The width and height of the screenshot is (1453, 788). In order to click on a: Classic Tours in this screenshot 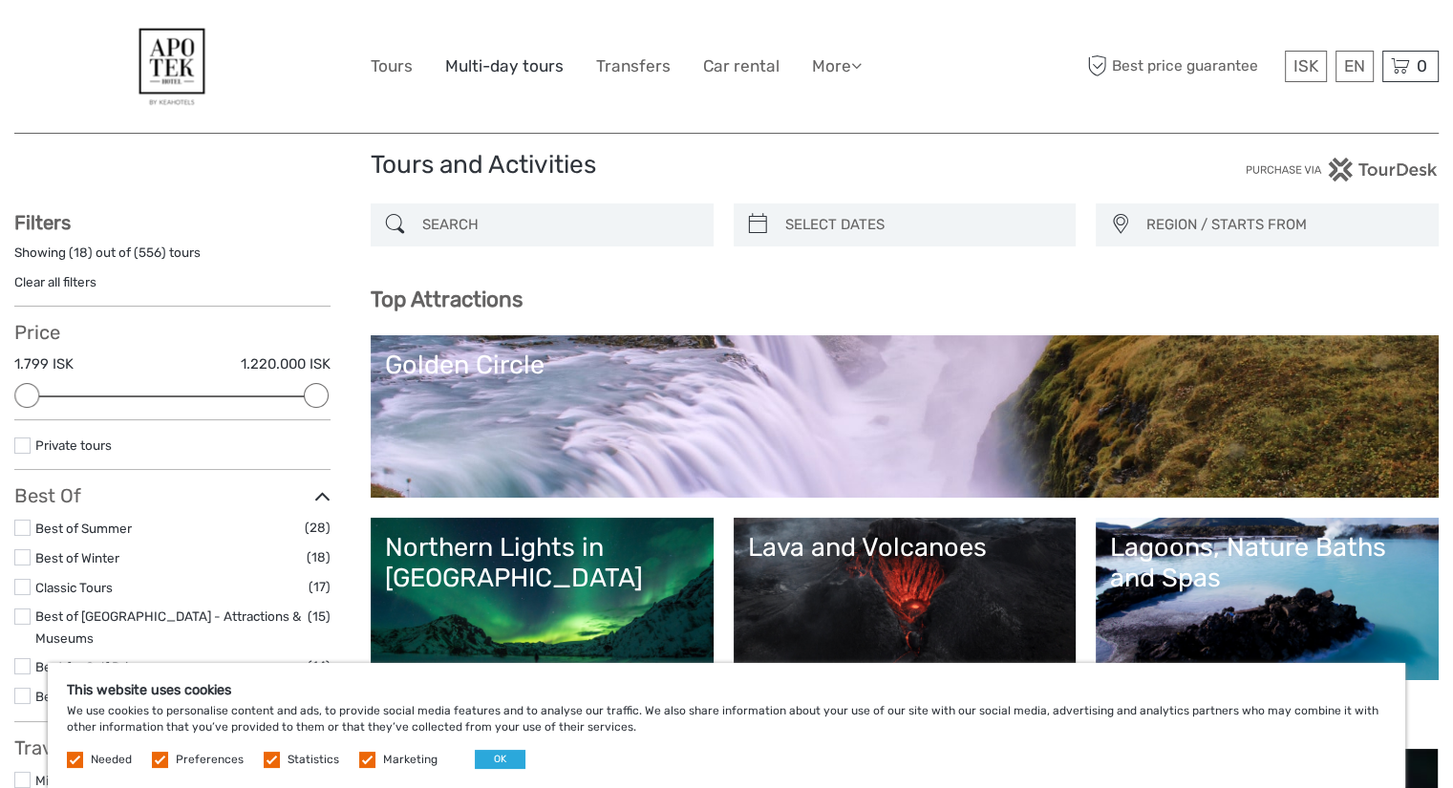, I will do `click(74, 588)`.